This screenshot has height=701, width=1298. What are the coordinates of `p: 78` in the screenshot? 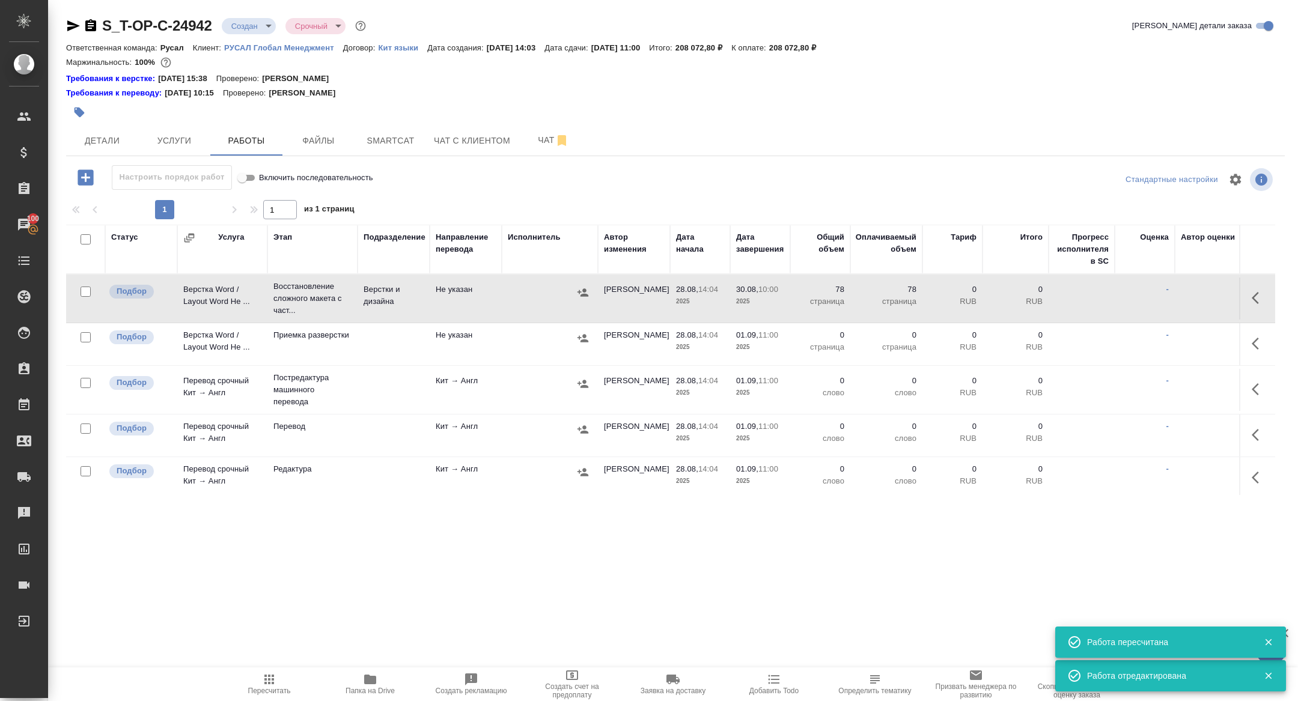 It's located at (821, 290).